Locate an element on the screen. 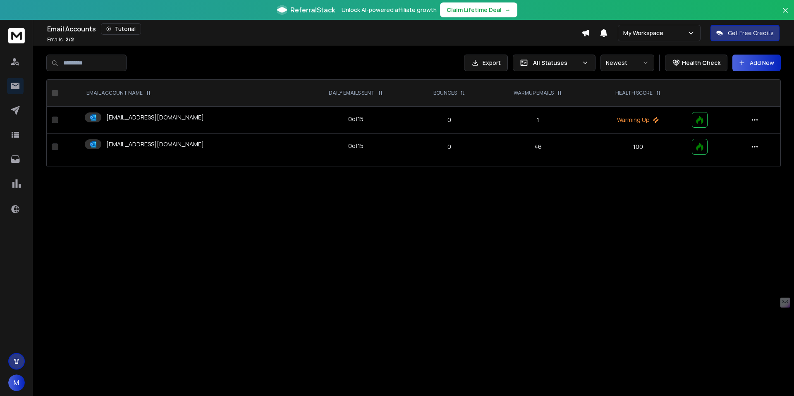  button: Add New is located at coordinates (756, 63).